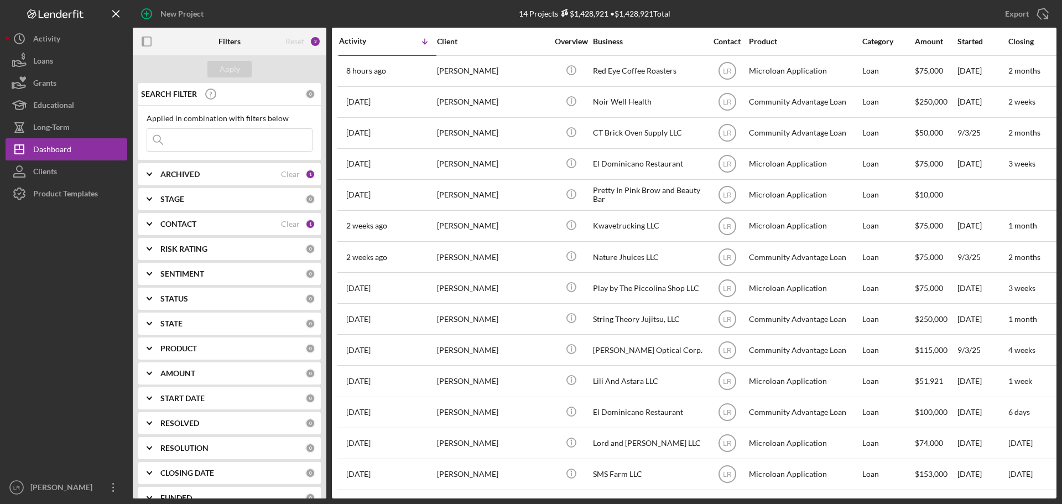  I want to click on div: Lili And Astara LLC, so click(648, 380).